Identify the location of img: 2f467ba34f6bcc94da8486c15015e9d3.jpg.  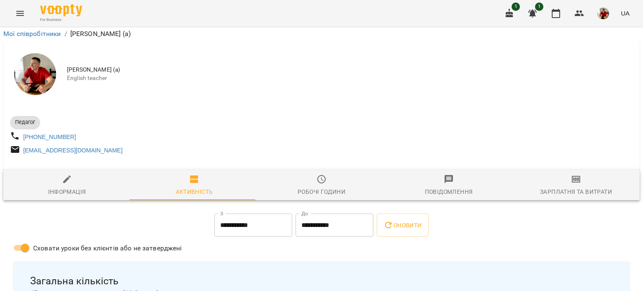
(603, 13).